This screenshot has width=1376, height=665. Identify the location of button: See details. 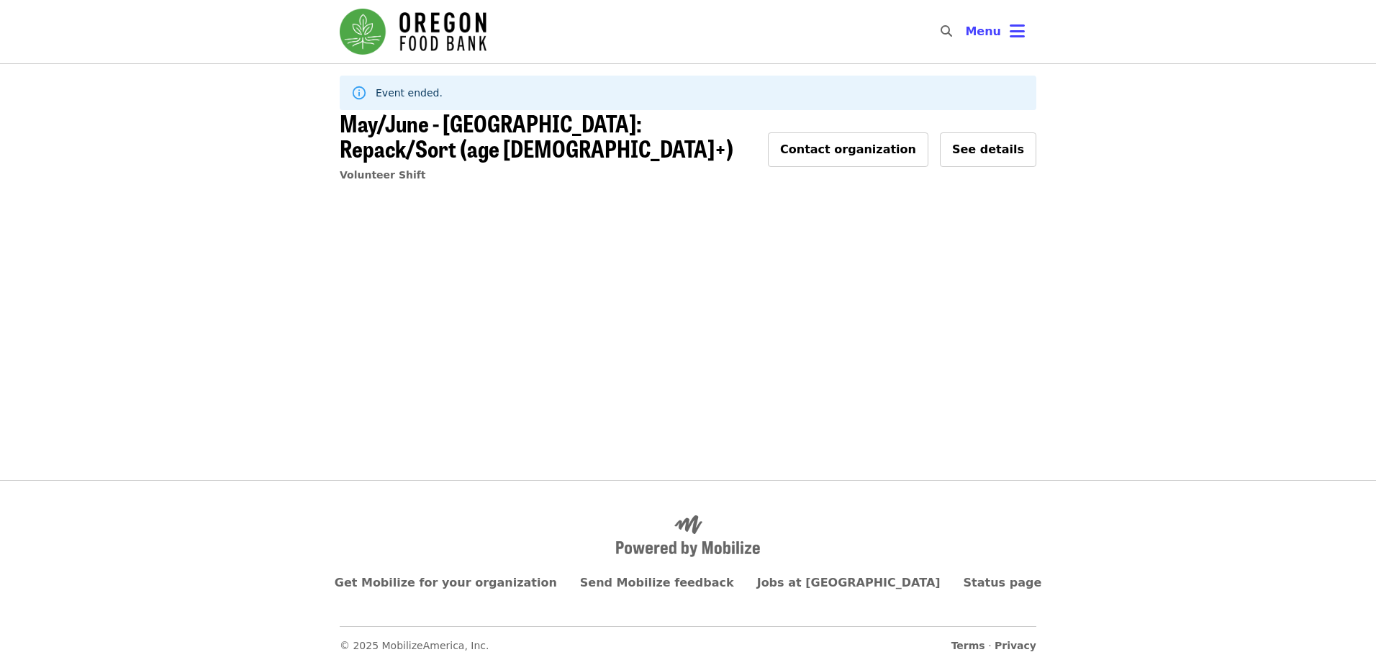
(988, 150).